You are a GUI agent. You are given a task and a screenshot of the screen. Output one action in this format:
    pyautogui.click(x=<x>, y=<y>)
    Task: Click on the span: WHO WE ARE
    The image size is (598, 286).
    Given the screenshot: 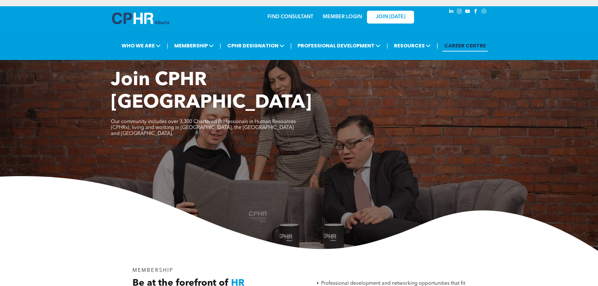 What is the action you would take?
    pyautogui.click(x=141, y=45)
    